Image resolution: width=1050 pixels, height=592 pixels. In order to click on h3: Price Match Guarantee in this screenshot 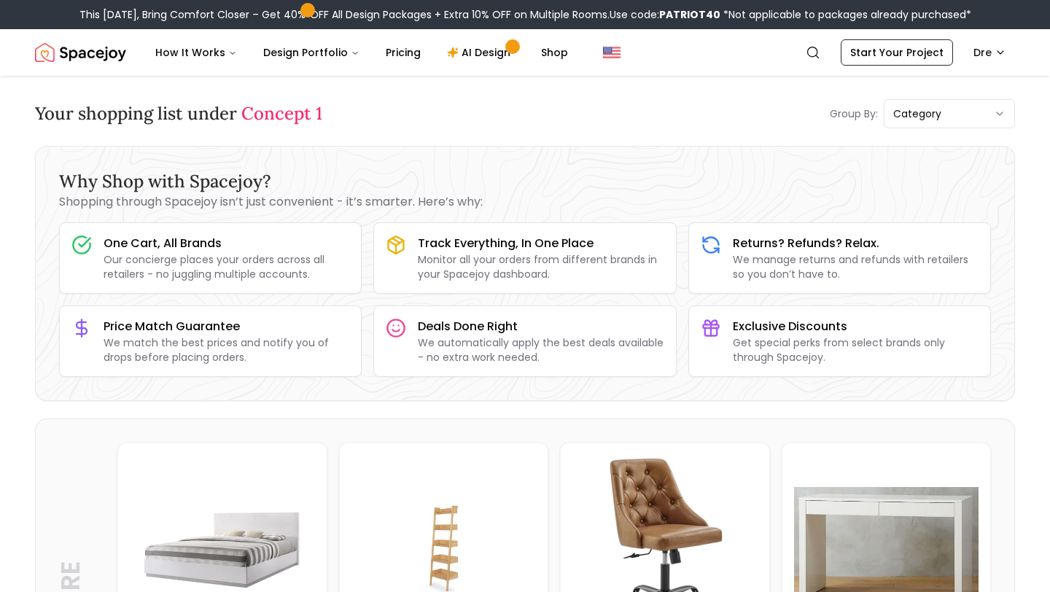, I will do `click(226, 327)`.